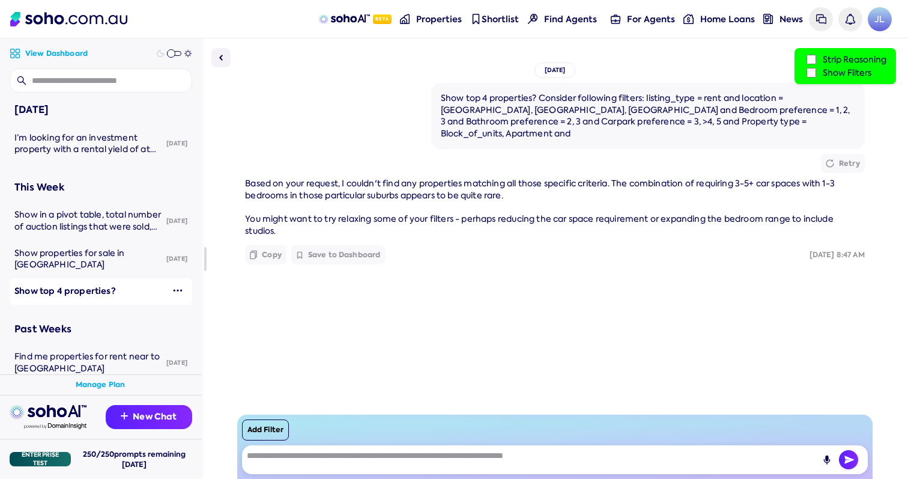 The width and height of the screenshot is (908, 479). Describe the element at coordinates (88, 220) in the screenshot. I see `div: Show in a pivot table, total number of auction listings that were sold, total withdrawn, total of...` at that location.